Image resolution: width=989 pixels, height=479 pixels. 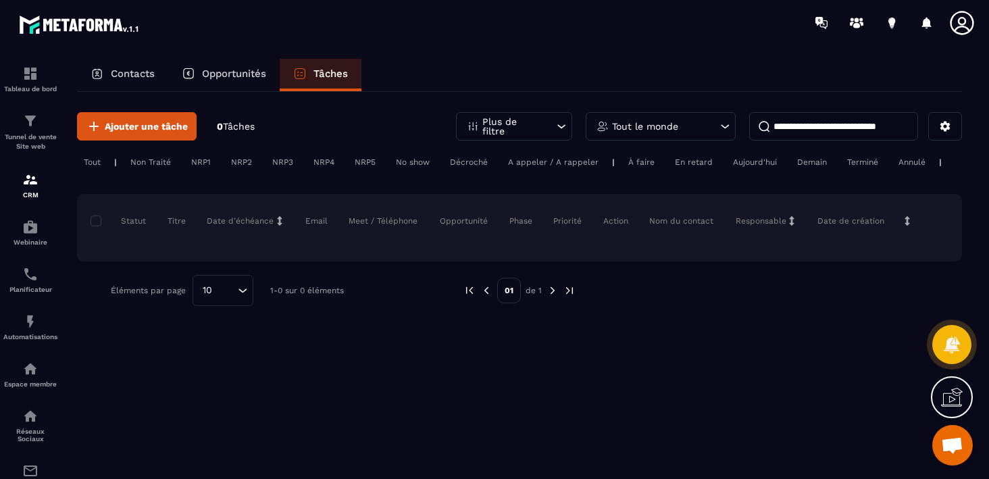 What do you see at coordinates (512, 126) in the screenshot?
I see `p: Plus de filtre` at bounding box center [512, 126].